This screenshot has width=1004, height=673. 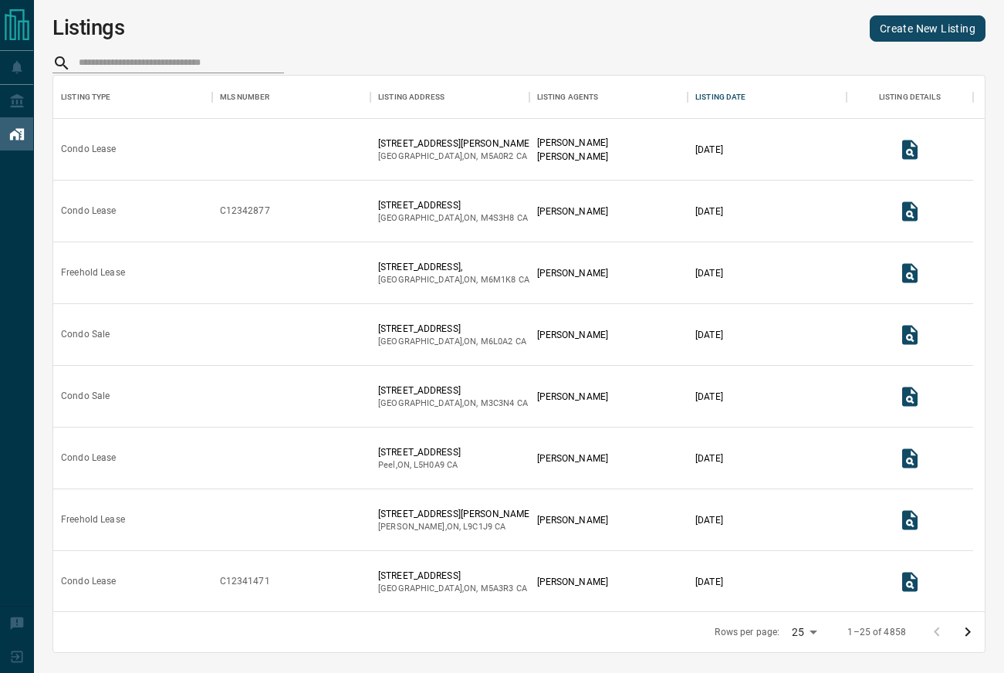 What do you see at coordinates (245, 581) in the screenshot?
I see `div: C12341471` at bounding box center [245, 581].